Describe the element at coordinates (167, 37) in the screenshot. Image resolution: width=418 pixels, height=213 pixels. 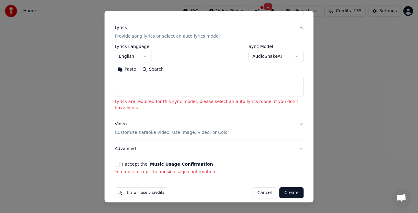
I see `p: Provide song lyrics or select an auto lyrics model` at that location.